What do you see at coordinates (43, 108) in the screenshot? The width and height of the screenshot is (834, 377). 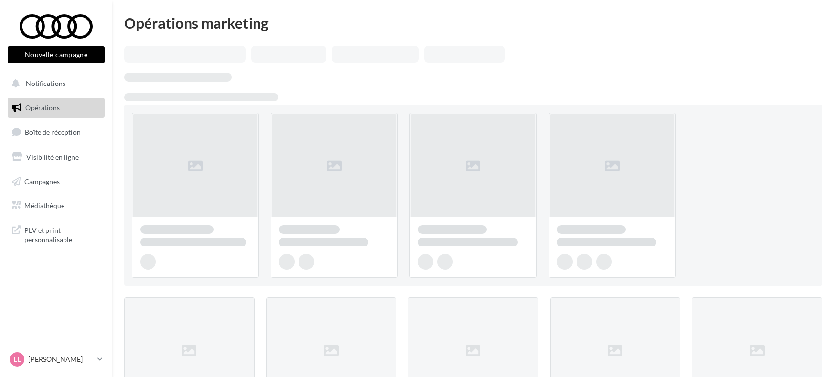 I see `span: Opérations` at bounding box center [43, 108].